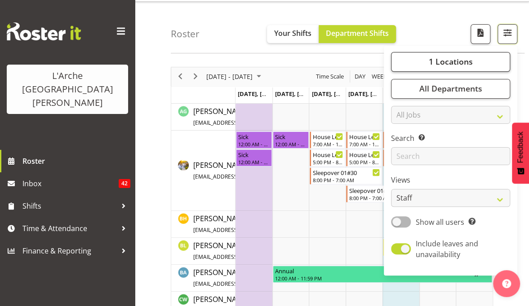 This screenshot has height=306, width=529. I want to click on span: Time & Attendance, so click(70, 229).